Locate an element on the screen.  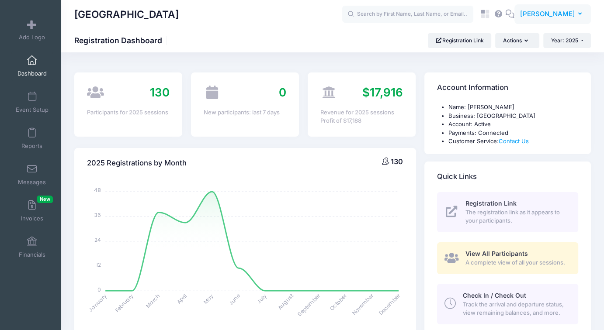
button: Actions is located at coordinates (517, 41).